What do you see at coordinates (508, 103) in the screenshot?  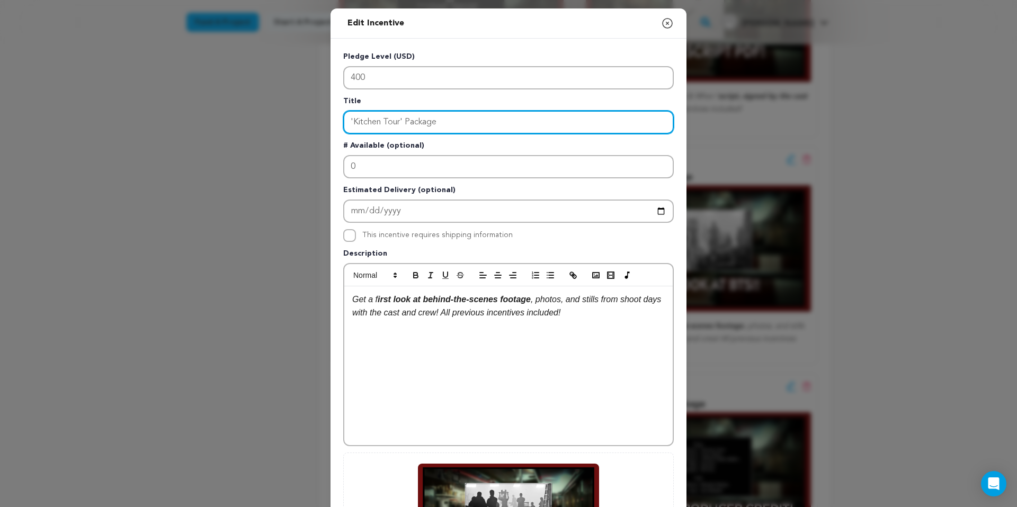 I see `p: Title` at bounding box center [508, 103].